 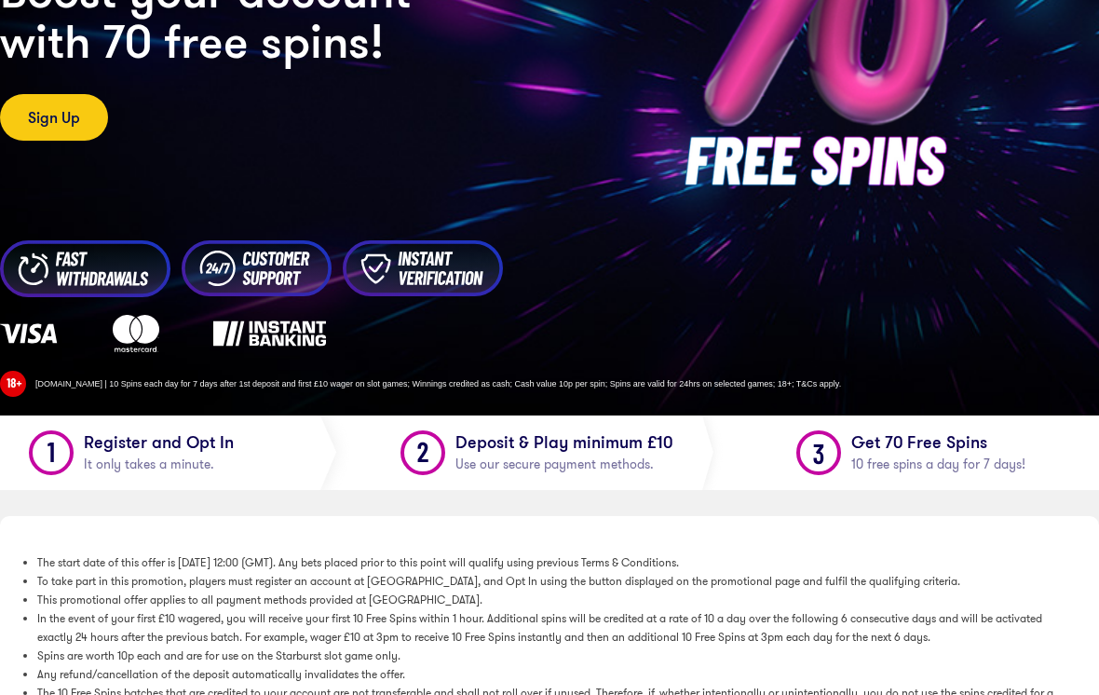 What do you see at coordinates (423, 453) in the screenshot?
I see `img: Step 2` at bounding box center [423, 453].